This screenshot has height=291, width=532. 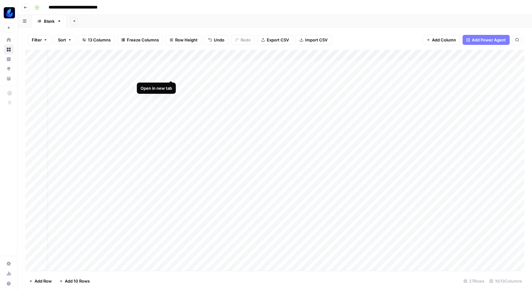 I want to click on button: Row Height, so click(x=184, y=40).